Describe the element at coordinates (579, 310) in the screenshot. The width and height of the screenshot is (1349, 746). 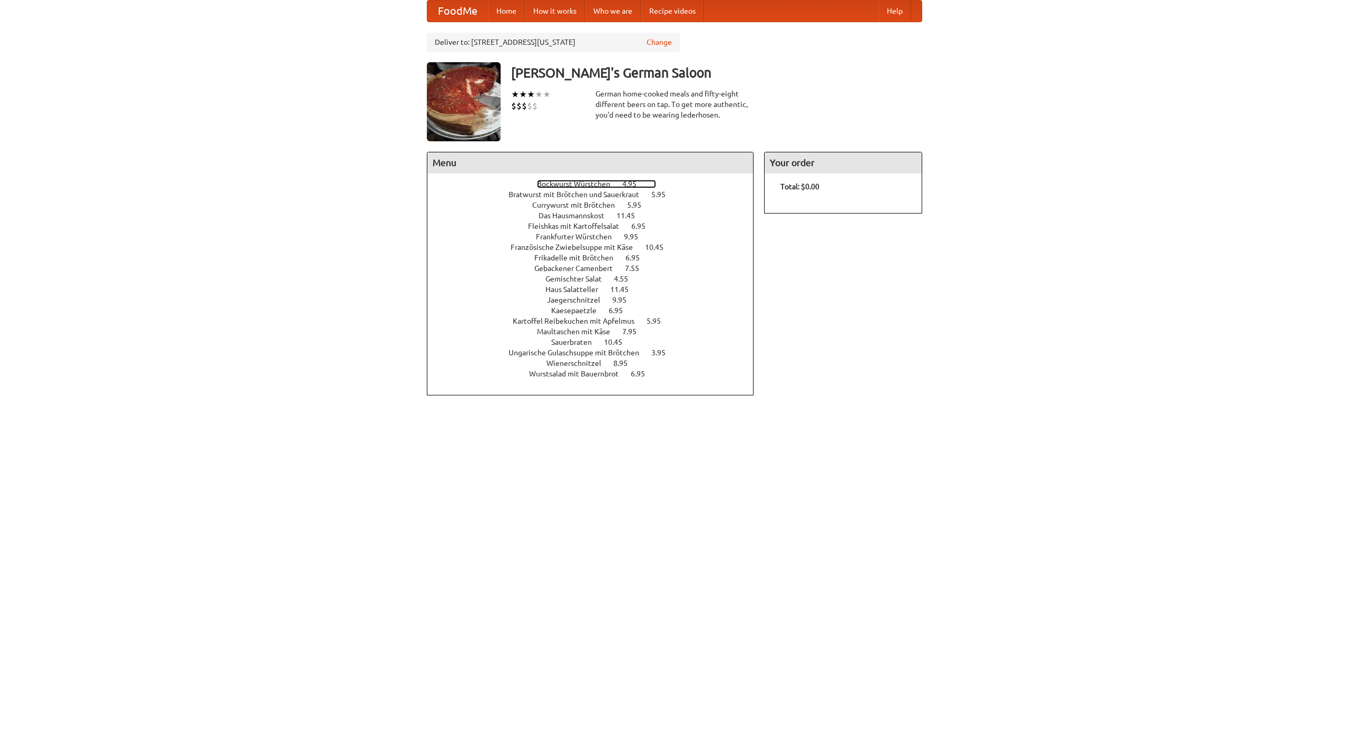
I see `span: Kaesepaetzle` at that location.